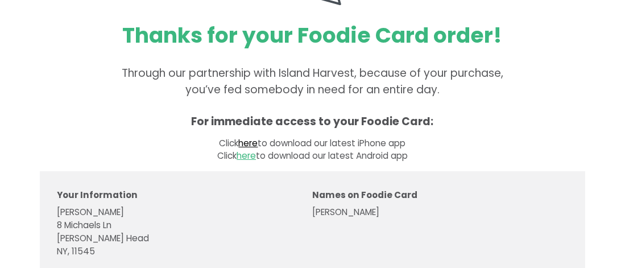 The image size is (625, 268). Describe the element at coordinates (312, 35) in the screenshot. I see `h1: Thanks for your Foodie Card order!` at that location.